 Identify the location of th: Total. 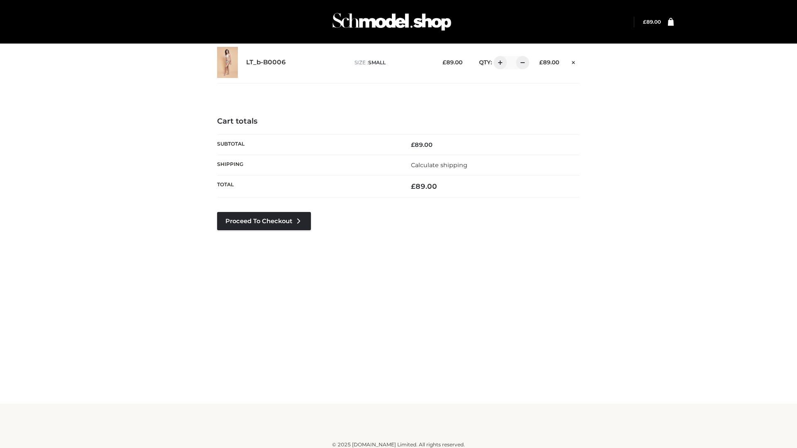
(307, 186).